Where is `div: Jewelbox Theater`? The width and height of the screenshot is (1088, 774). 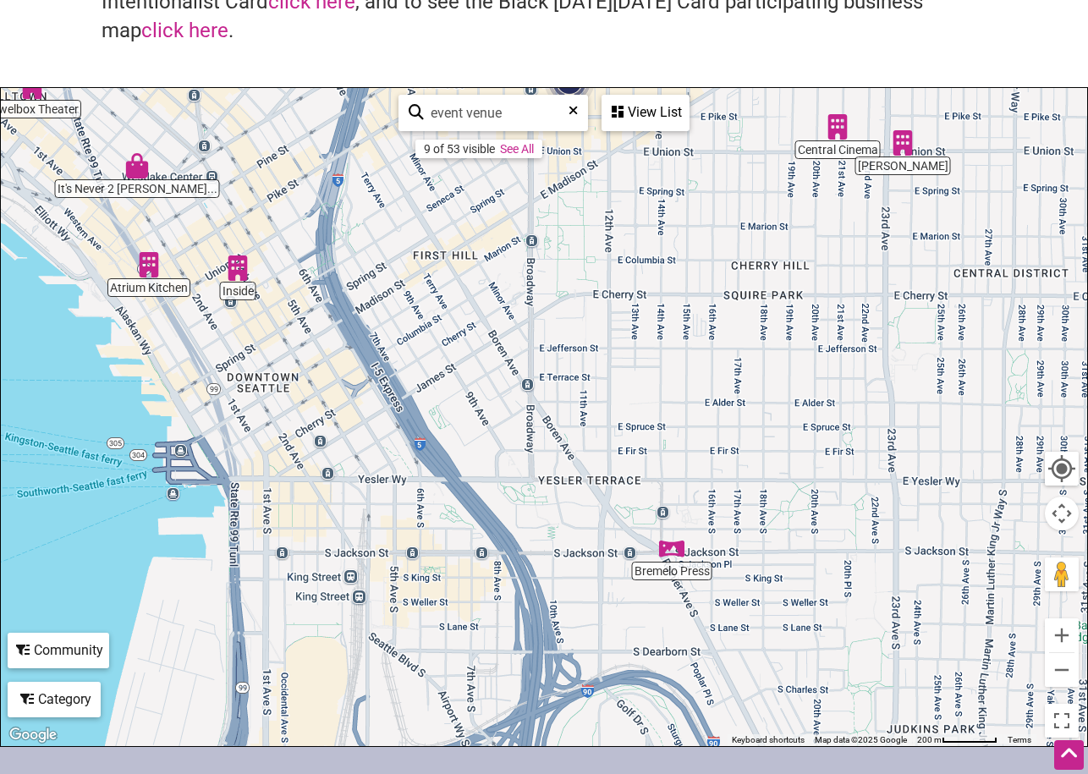
div: Jewelbox Theater is located at coordinates (32, 86).